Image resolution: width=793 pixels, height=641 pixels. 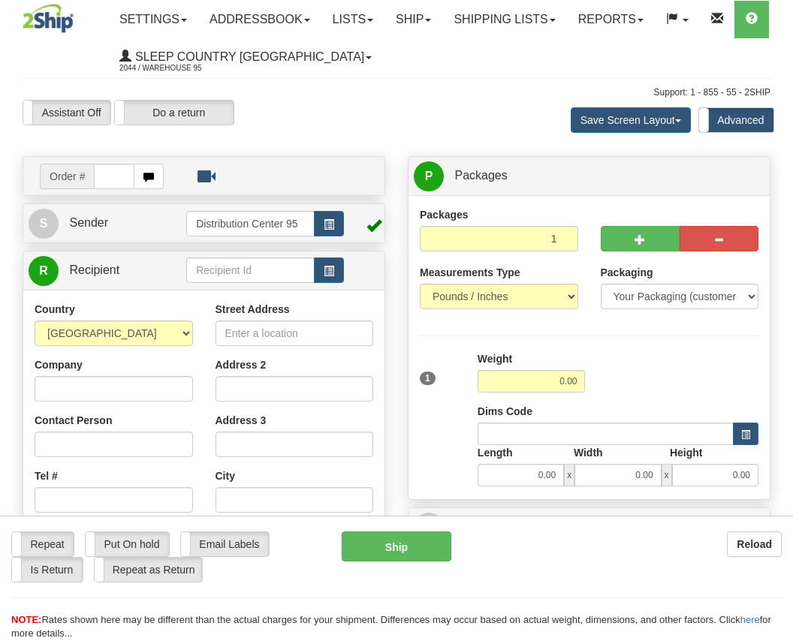 What do you see at coordinates (241, 365) in the screenshot?
I see `label: Address 2` at bounding box center [241, 365].